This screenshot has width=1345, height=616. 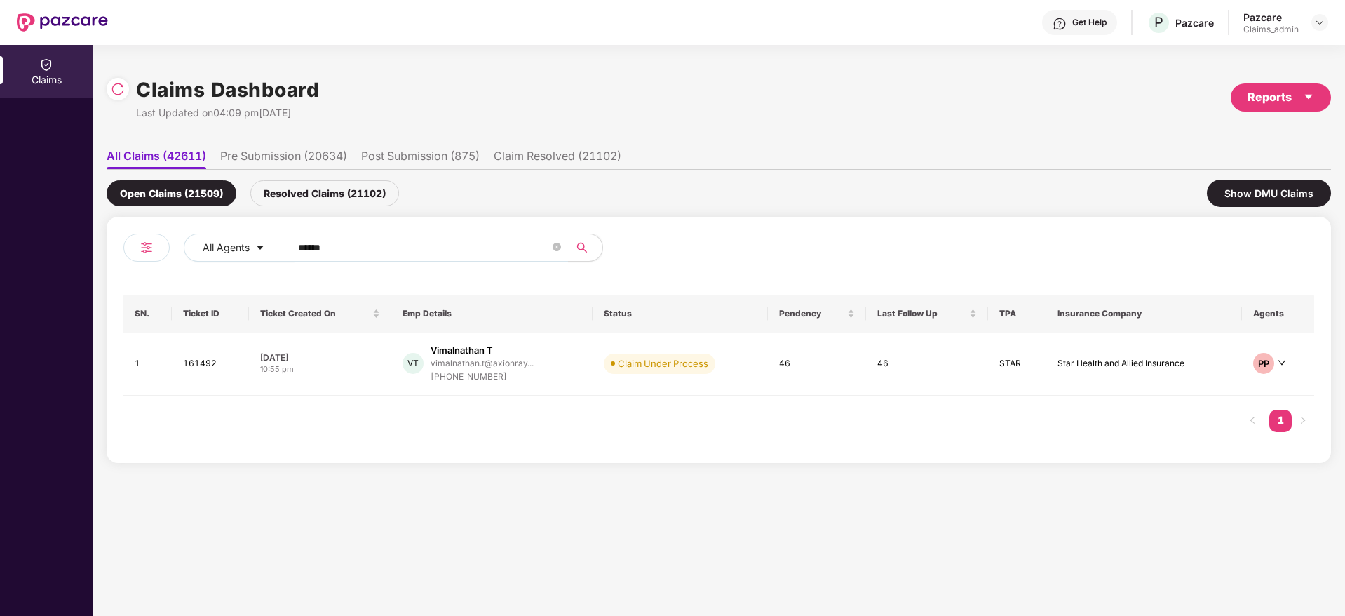 What do you see at coordinates (420, 159) in the screenshot?
I see `li: Post Submission (875)` at bounding box center [420, 159].